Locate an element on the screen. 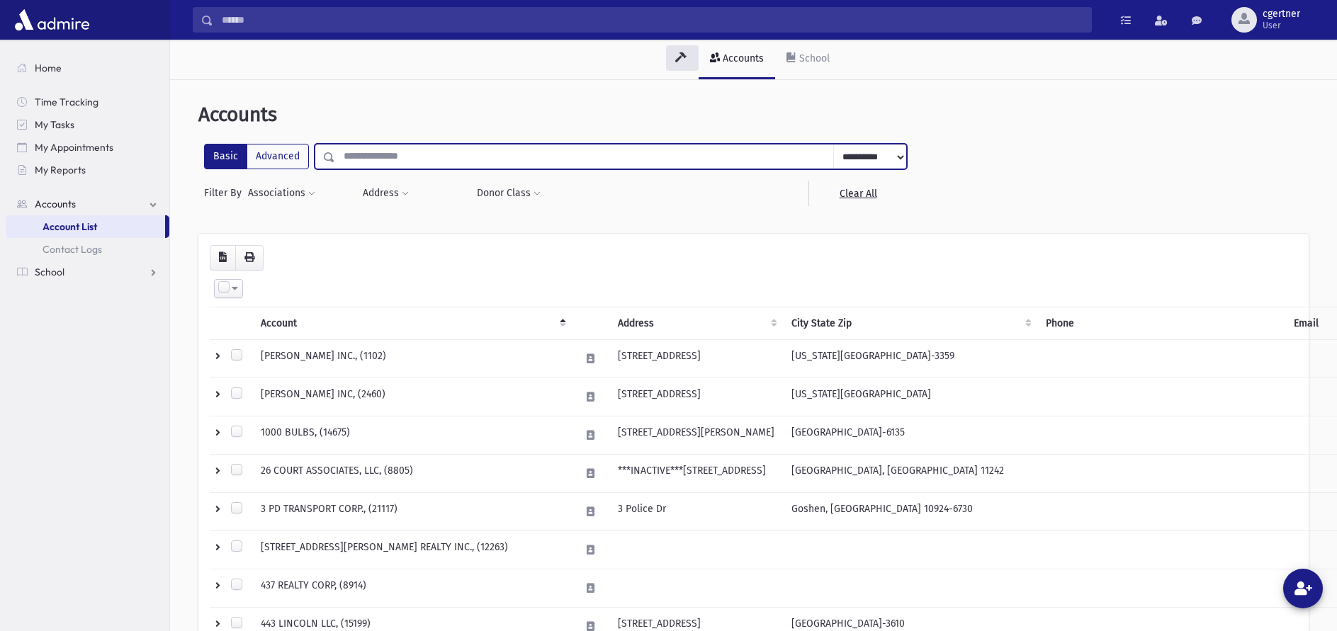 This screenshot has height=631, width=1337. a: My Reports is located at coordinates (87, 170).